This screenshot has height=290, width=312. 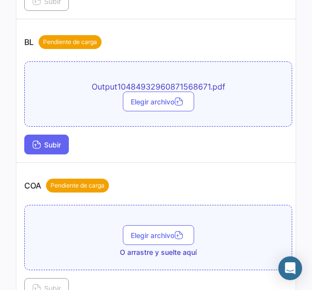 I want to click on span: Subir, so click(x=46, y=144).